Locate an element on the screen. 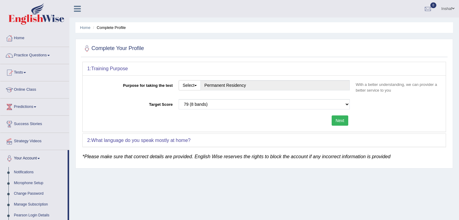  a: Change Password is located at coordinates (39, 194).